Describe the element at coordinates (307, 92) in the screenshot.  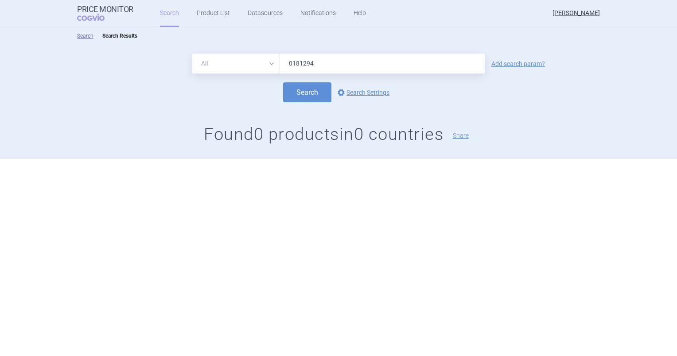
I see `button: Search` at that location.